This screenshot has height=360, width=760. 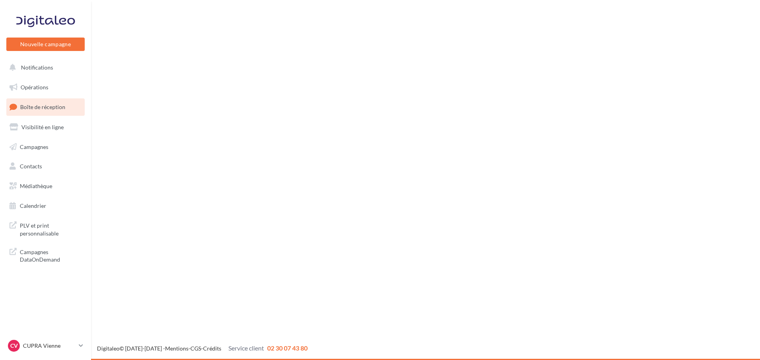 I want to click on a: Boîte de réception, so click(x=46, y=107).